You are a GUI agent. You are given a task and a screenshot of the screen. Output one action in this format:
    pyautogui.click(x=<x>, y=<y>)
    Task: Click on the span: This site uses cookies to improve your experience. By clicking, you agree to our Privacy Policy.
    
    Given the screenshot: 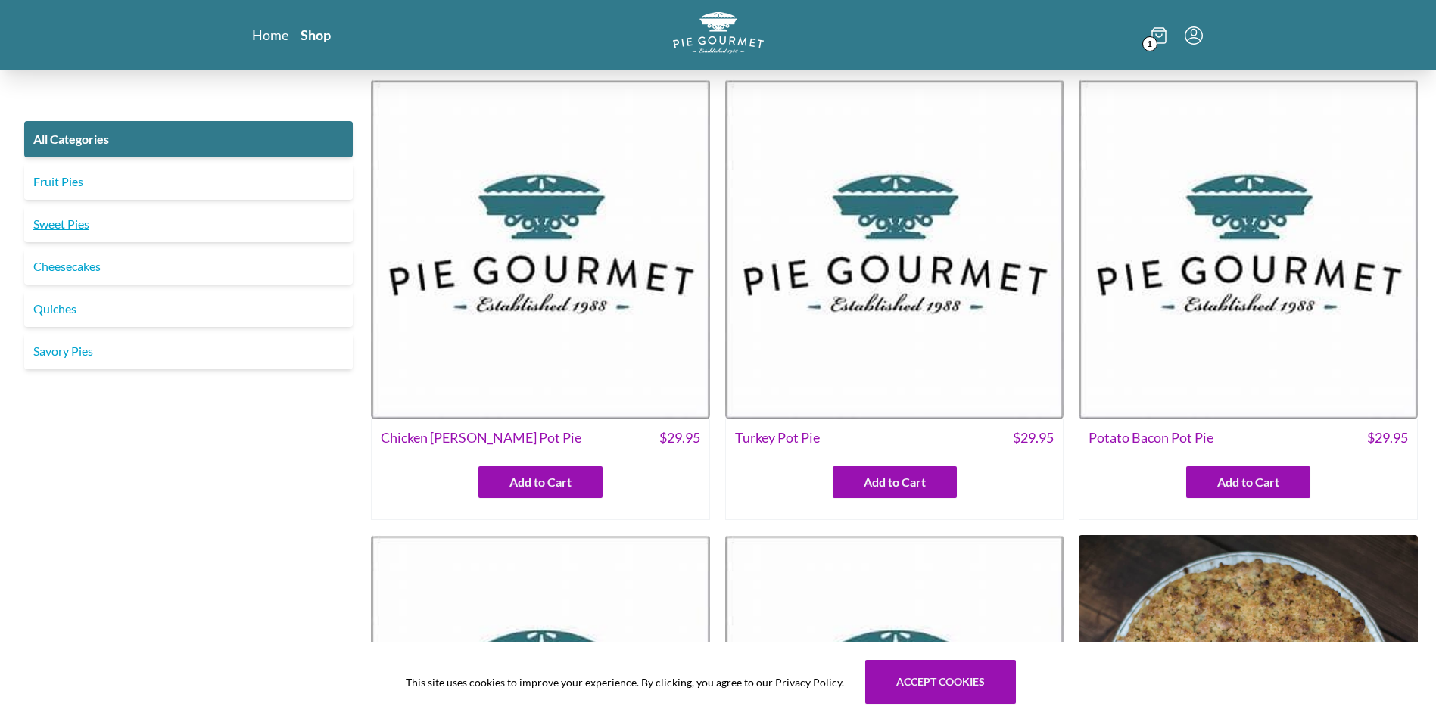 What is the action you would take?
    pyautogui.click(x=624, y=682)
    